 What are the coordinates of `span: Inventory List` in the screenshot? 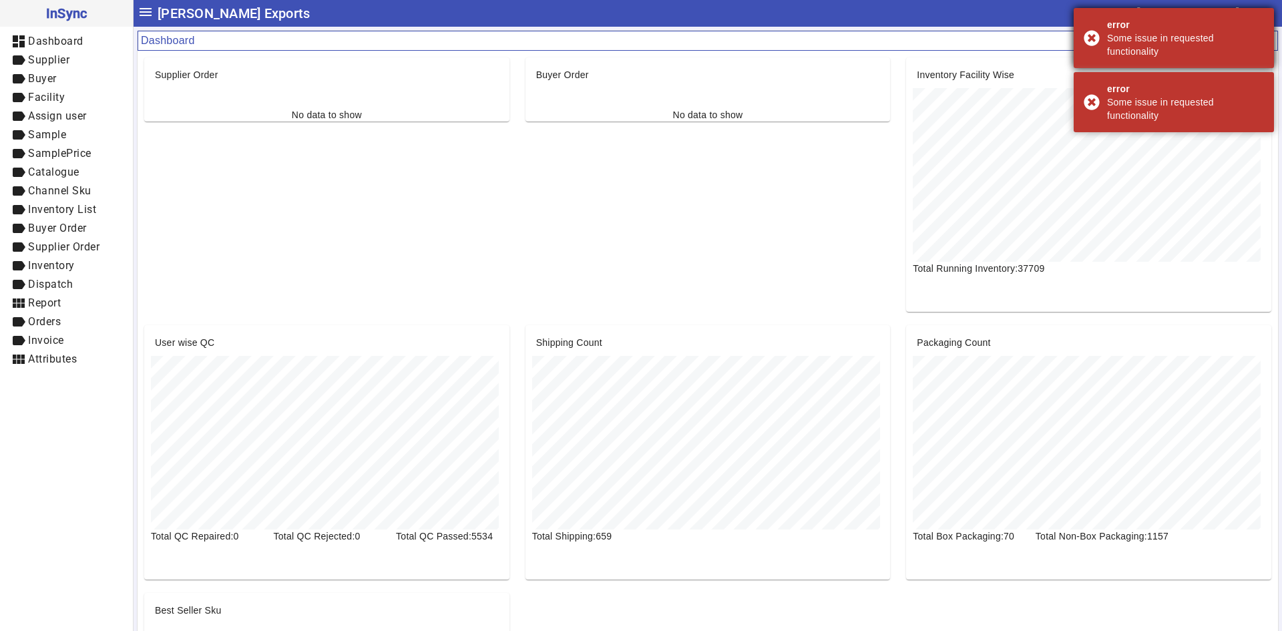 It's located at (62, 209).